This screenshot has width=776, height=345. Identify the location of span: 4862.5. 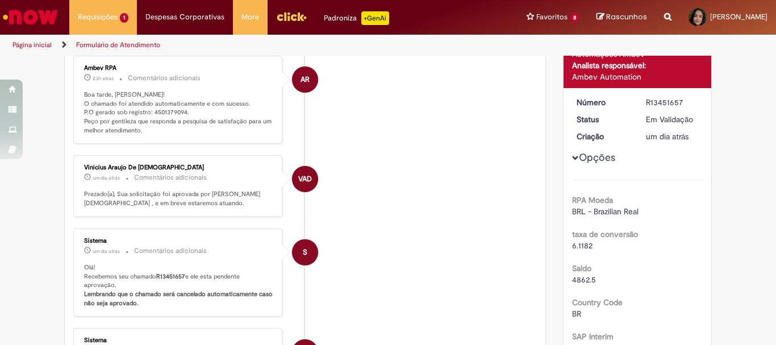
(584, 280).